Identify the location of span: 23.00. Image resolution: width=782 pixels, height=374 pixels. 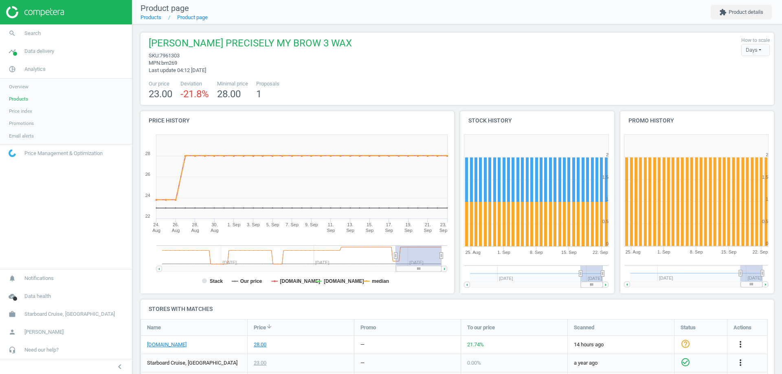
(160, 94).